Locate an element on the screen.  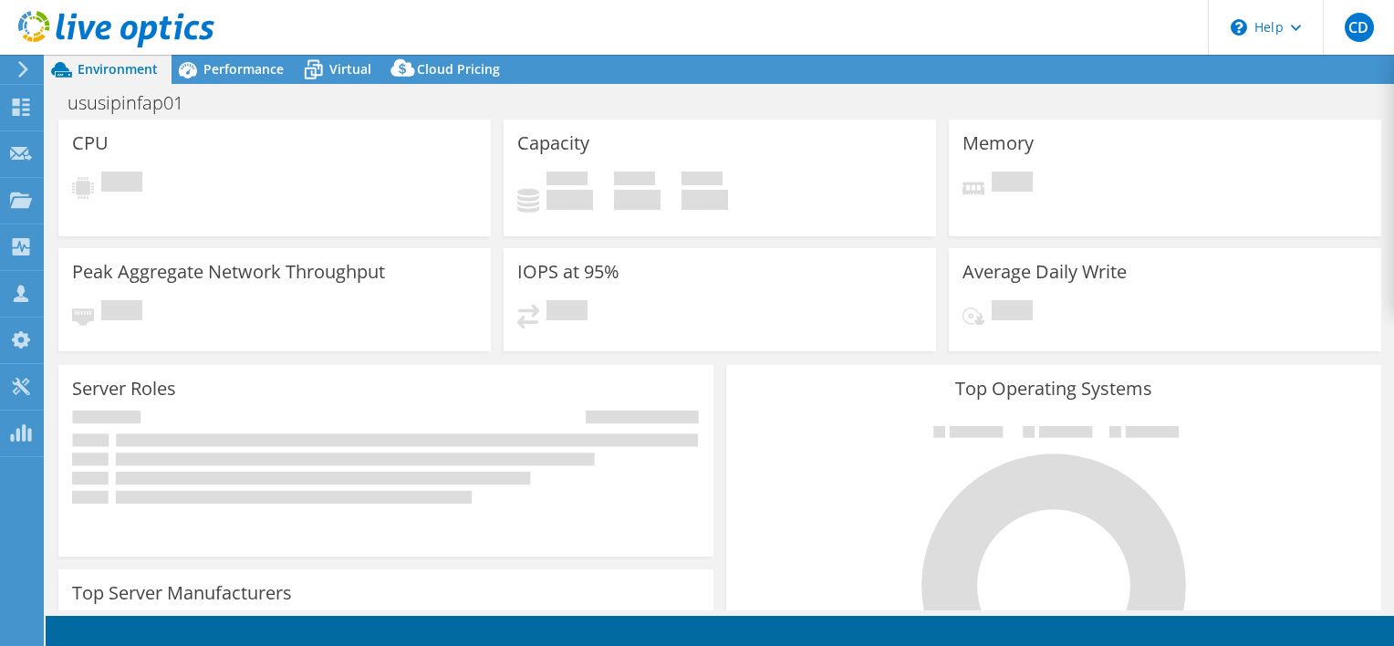
h3: Server Roles is located at coordinates (124, 389).